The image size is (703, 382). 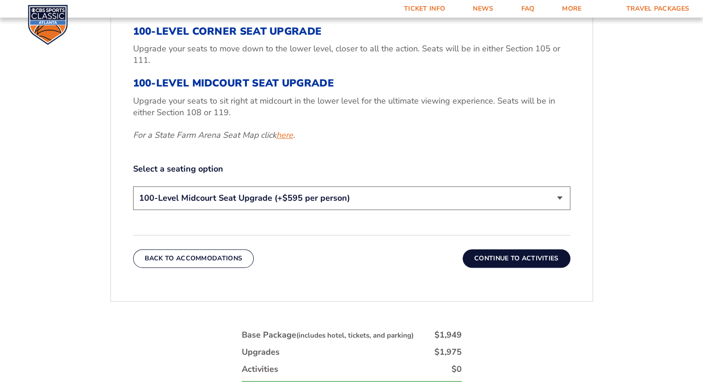 What do you see at coordinates (260, 369) in the screenshot?
I see `div: Activities` at bounding box center [260, 369].